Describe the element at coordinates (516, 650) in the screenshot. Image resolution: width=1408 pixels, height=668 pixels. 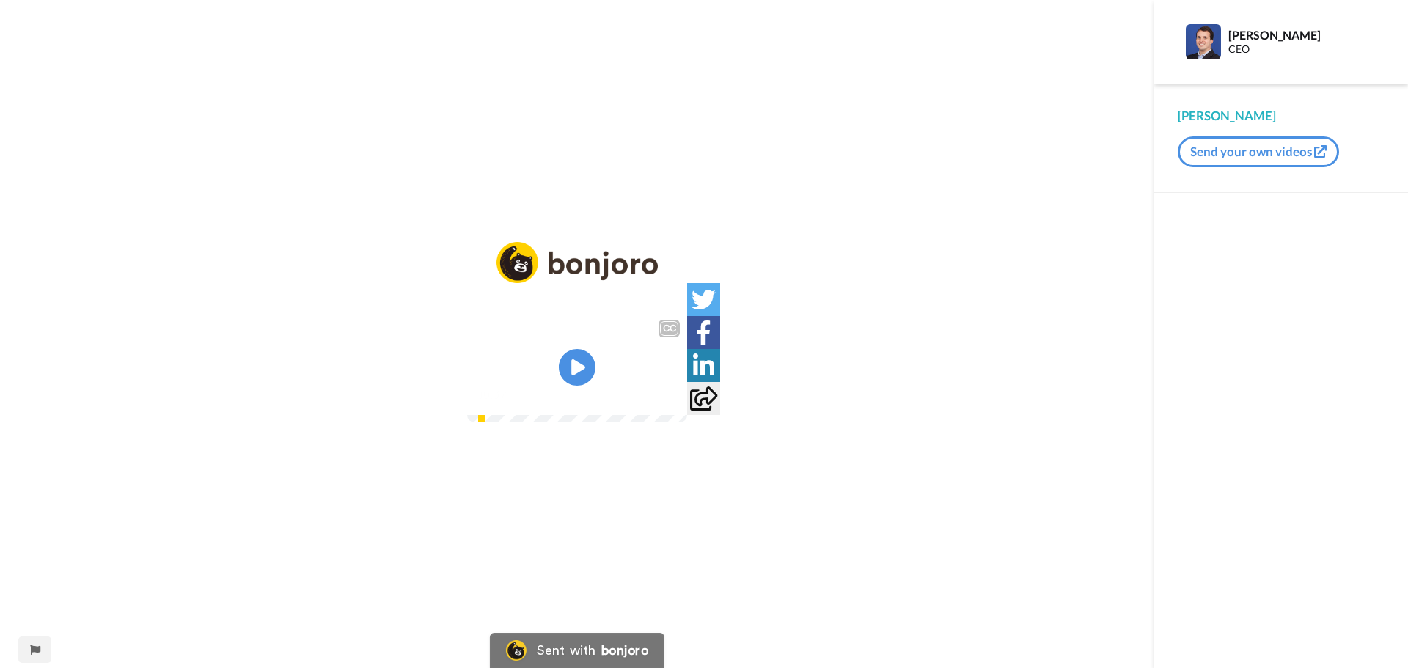
I see `img: Bonjoro Logo` at that location.